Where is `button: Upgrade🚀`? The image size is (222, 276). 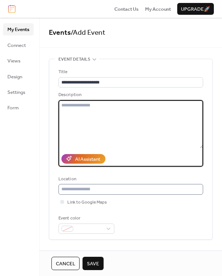 button: Upgrade🚀 is located at coordinates (195, 9).